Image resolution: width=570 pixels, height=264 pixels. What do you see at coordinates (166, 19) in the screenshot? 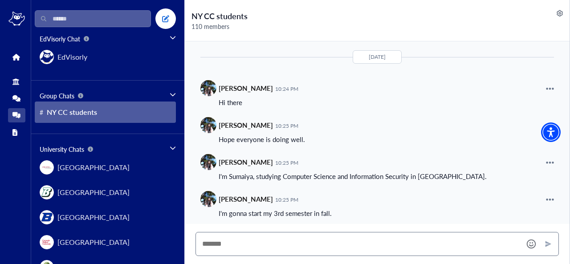
I see `button: pen-to-square` at bounding box center [166, 19].